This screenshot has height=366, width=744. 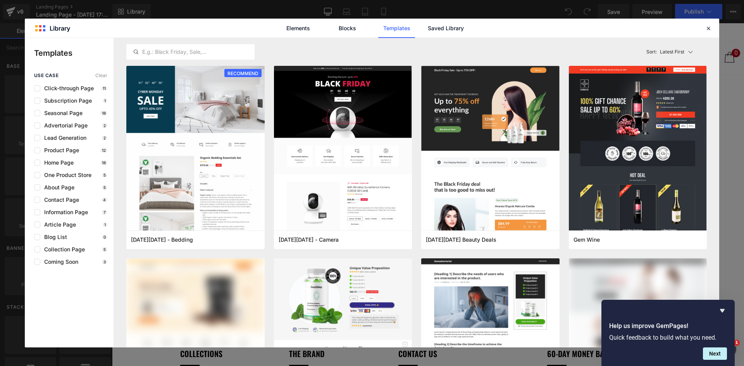 I want to click on p: 4, so click(x=104, y=200).